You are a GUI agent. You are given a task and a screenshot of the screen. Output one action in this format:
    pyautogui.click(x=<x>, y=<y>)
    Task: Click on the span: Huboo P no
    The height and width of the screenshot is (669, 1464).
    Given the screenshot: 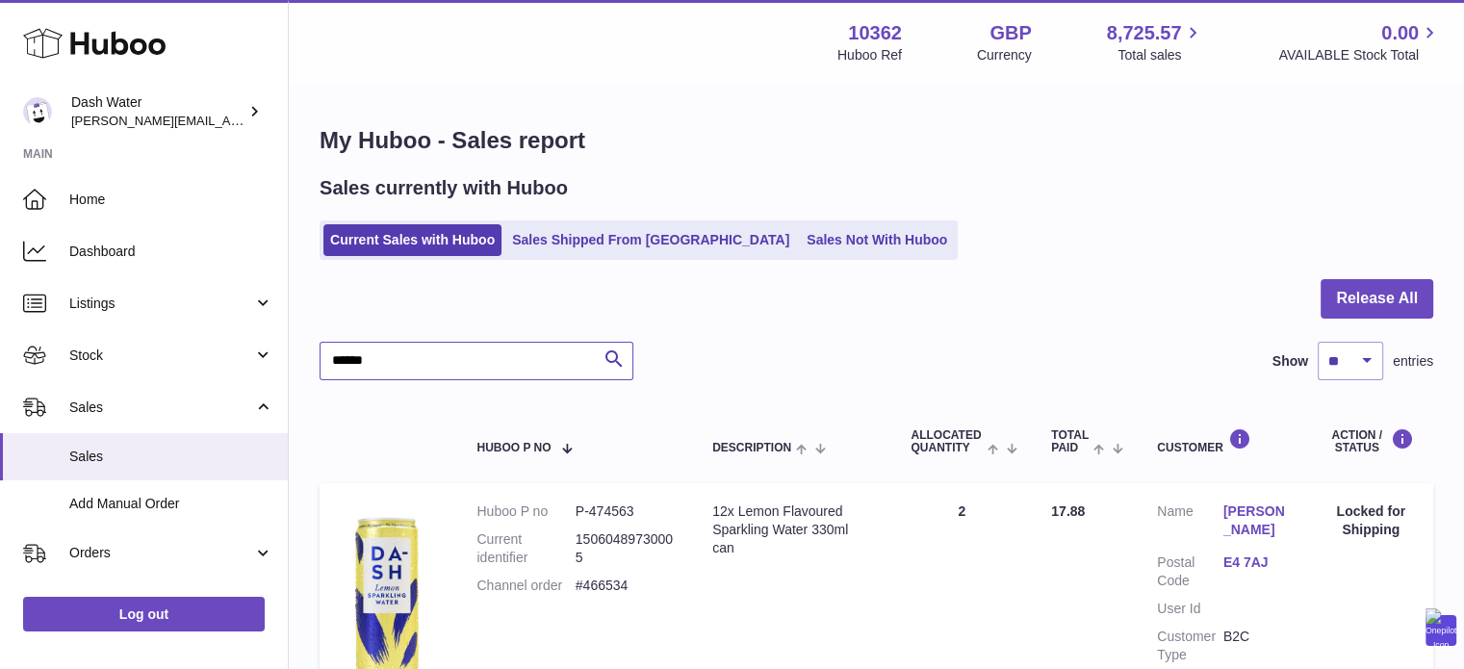 What is the action you would take?
    pyautogui.click(x=513, y=448)
    